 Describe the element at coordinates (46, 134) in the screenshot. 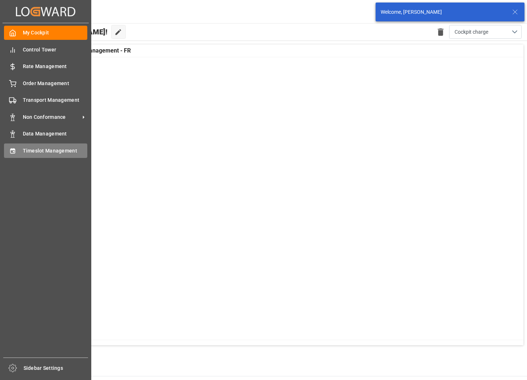

I see `a: Data Management` at that location.